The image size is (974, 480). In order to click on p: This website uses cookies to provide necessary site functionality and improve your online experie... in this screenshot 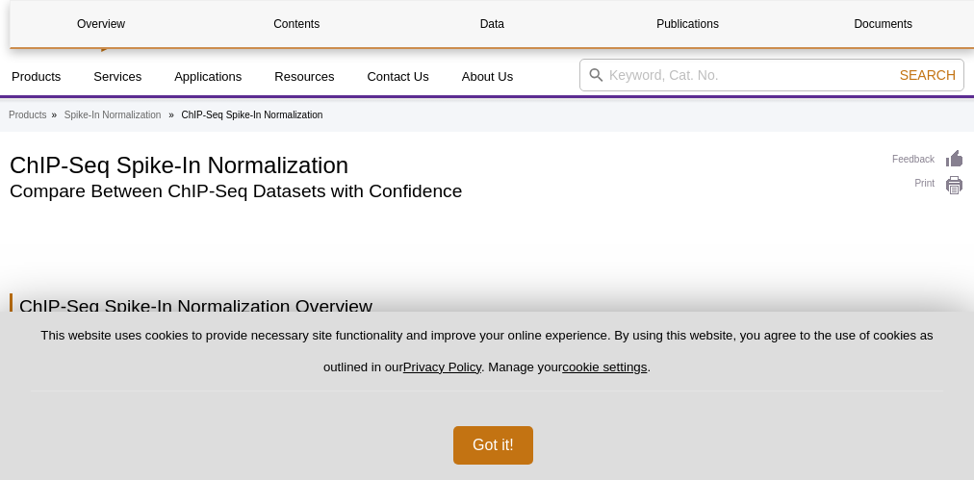, I will do `click(487, 359)`.